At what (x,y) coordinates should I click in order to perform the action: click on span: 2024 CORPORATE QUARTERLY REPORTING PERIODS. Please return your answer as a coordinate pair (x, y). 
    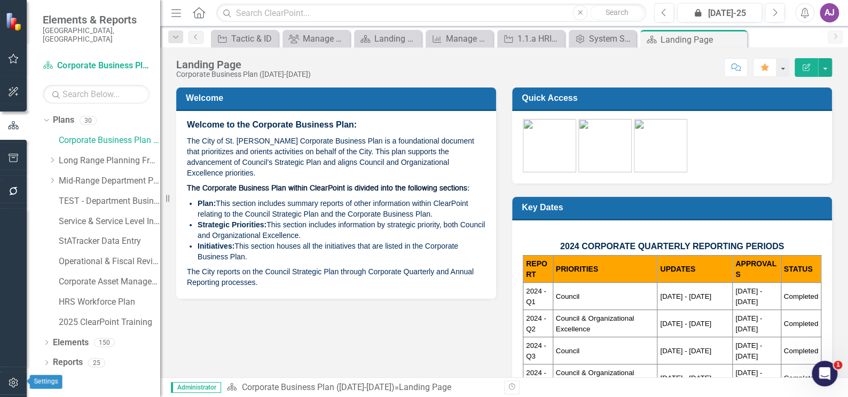
    Looking at the image, I should click on (672, 246).